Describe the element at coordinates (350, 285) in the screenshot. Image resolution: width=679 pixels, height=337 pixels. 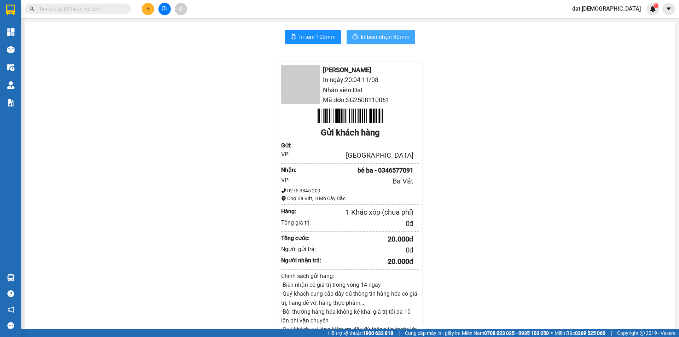
I see `p: -Biên nhận có giá trị trong vòng 14 ngày` at that location.